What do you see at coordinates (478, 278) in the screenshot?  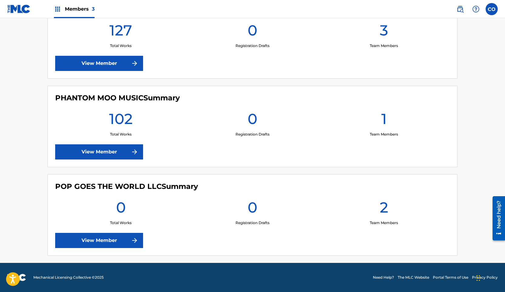 I see `div: Drag` at bounding box center [478, 278].